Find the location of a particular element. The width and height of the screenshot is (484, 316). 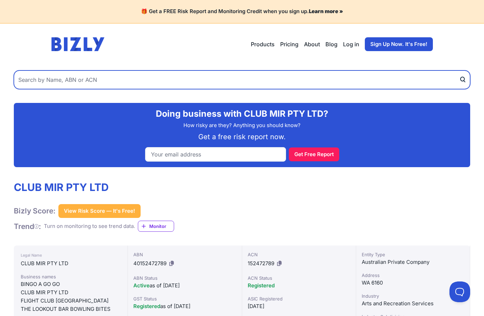

strong: Learn more » is located at coordinates (326, 11).